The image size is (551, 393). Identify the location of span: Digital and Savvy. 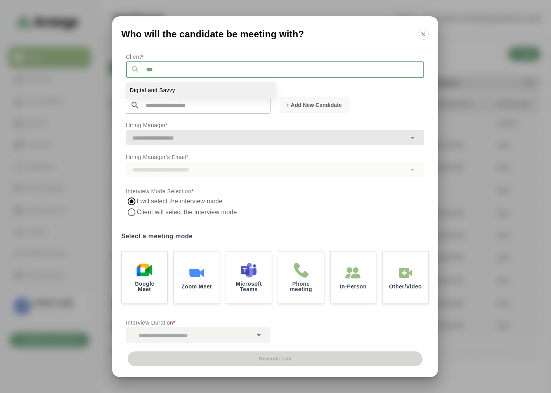
(153, 90).